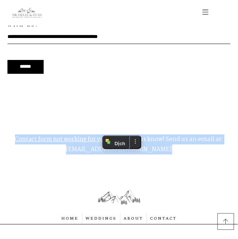  What do you see at coordinates (101, 219) in the screenshot?
I see `a: Weddings` at bounding box center [101, 219].